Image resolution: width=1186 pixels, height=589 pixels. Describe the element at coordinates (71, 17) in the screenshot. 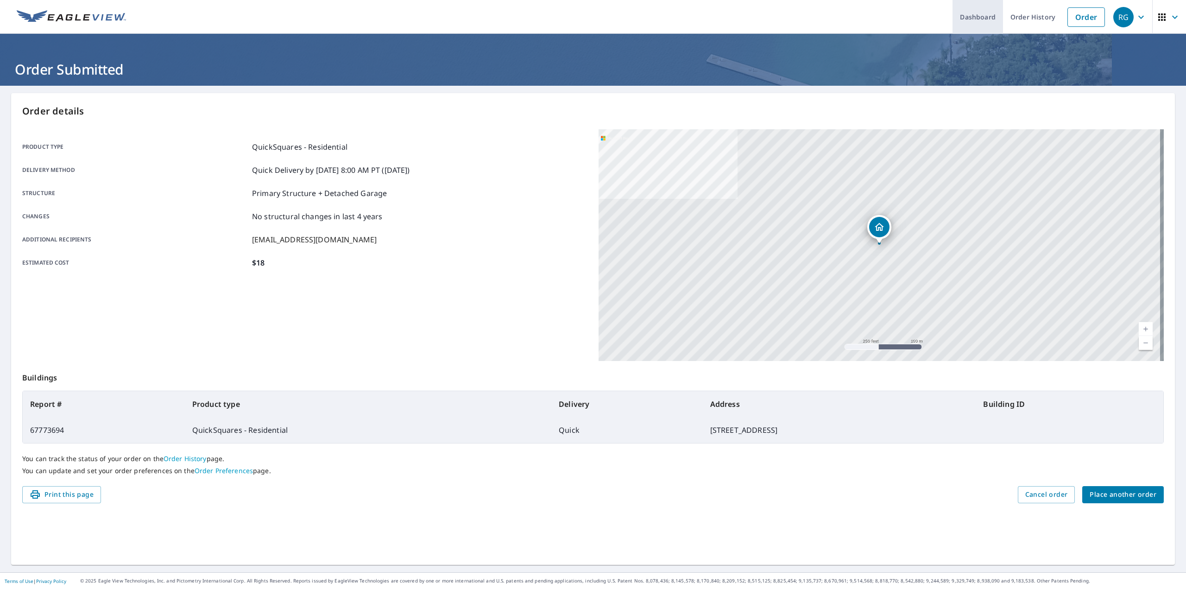

I see `img: EV Logo` at that location.